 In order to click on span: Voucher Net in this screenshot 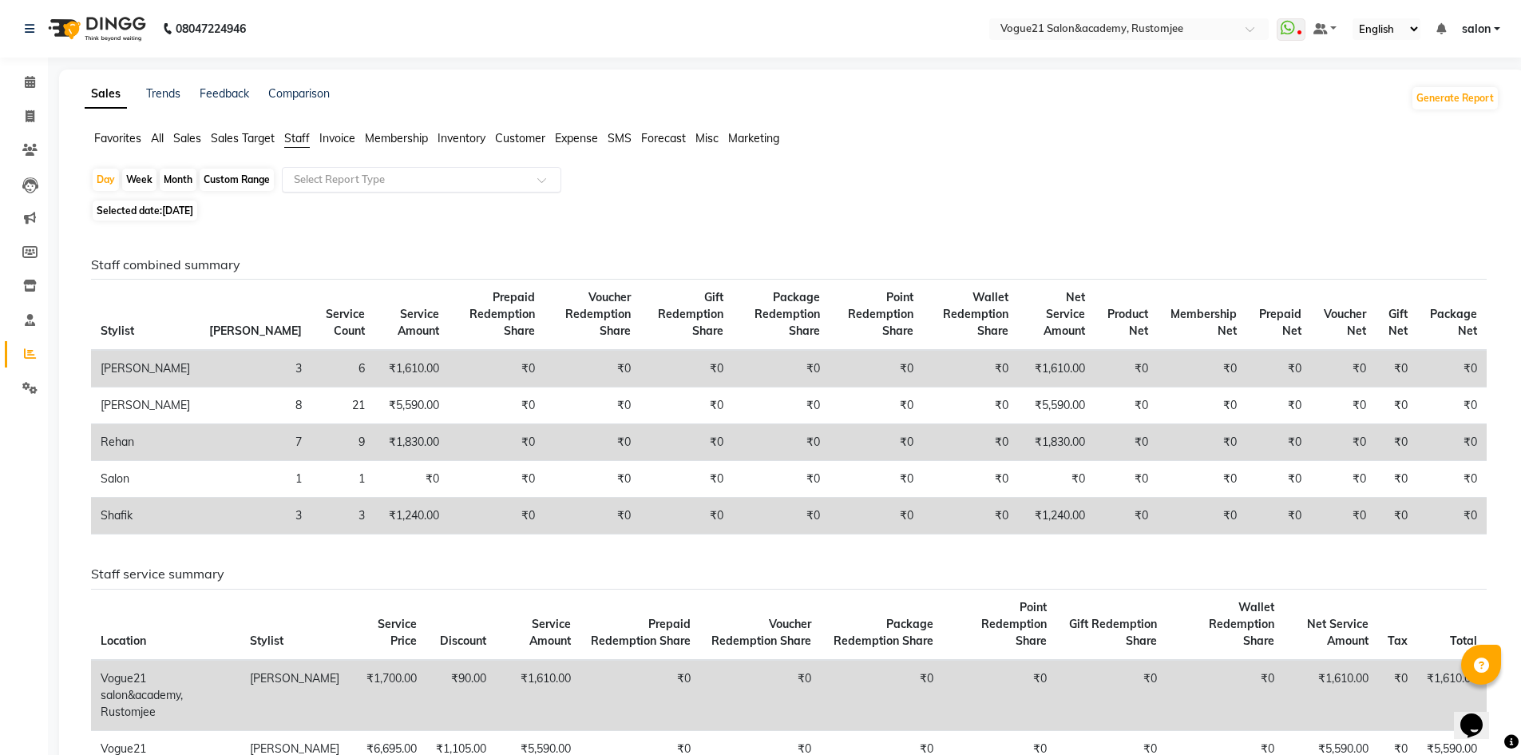, I will do `click(1345, 322)`.